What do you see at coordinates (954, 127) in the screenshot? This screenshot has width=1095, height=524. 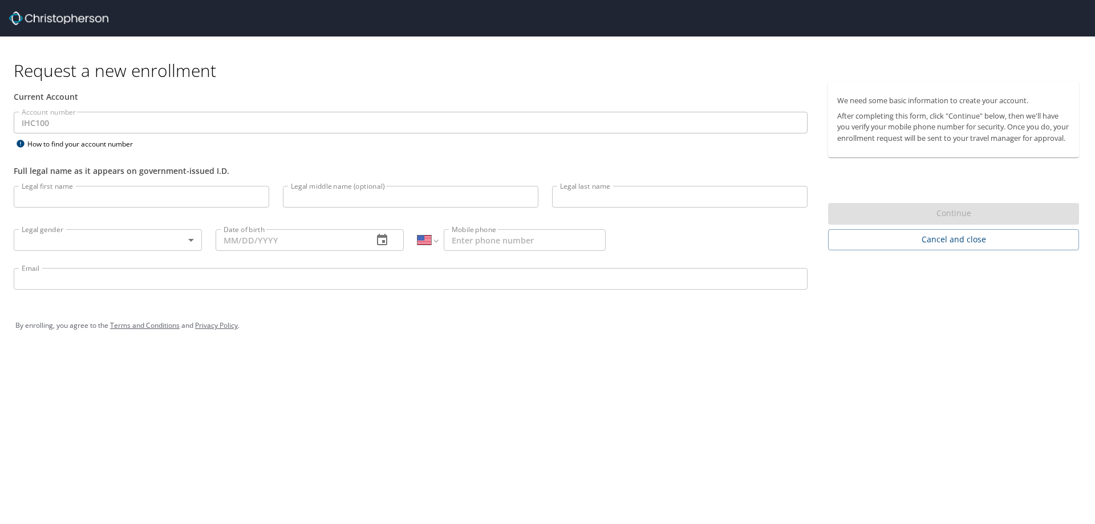 I see `p: After completing this form, click "Continue" below, then we'll have you verify your mobile phone ...` at bounding box center [954, 127].